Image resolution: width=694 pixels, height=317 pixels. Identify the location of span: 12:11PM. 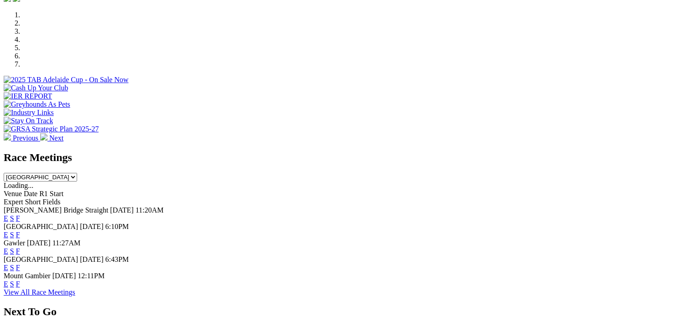
(91, 276).